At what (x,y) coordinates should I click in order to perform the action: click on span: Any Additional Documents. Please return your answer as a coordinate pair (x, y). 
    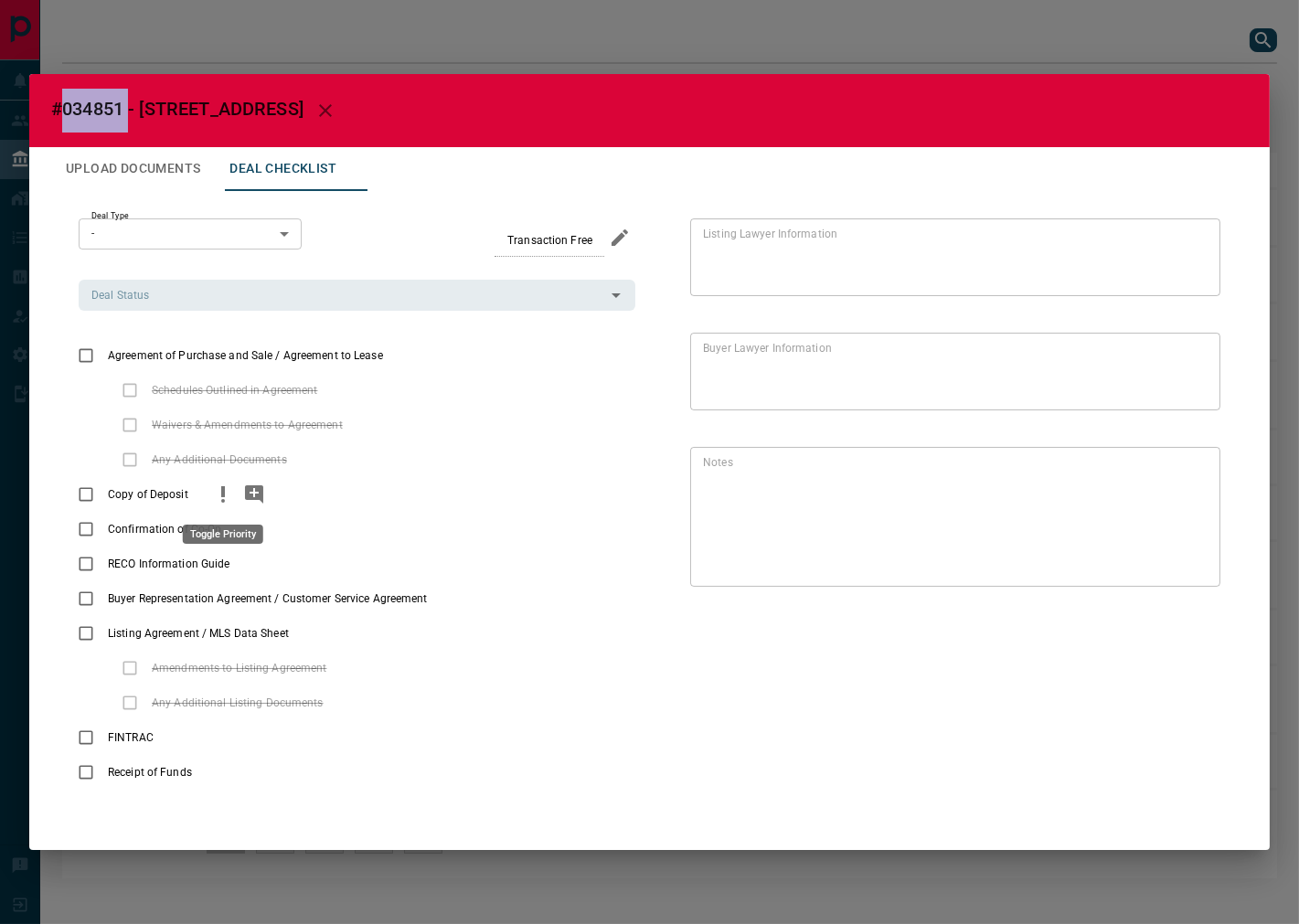
    Looking at the image, I should click on (219, 460).